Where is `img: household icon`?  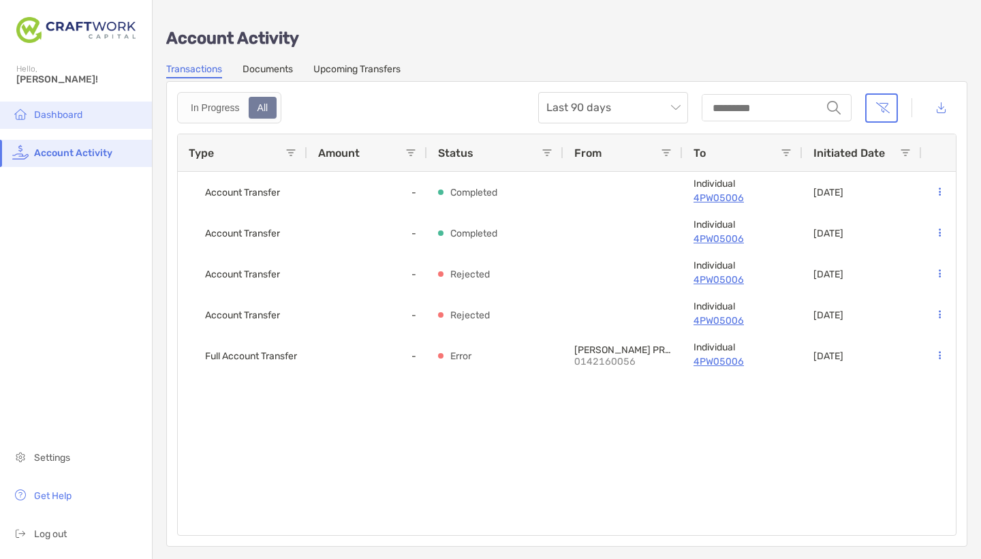 img: household icon is located at coordinates (20, 114).